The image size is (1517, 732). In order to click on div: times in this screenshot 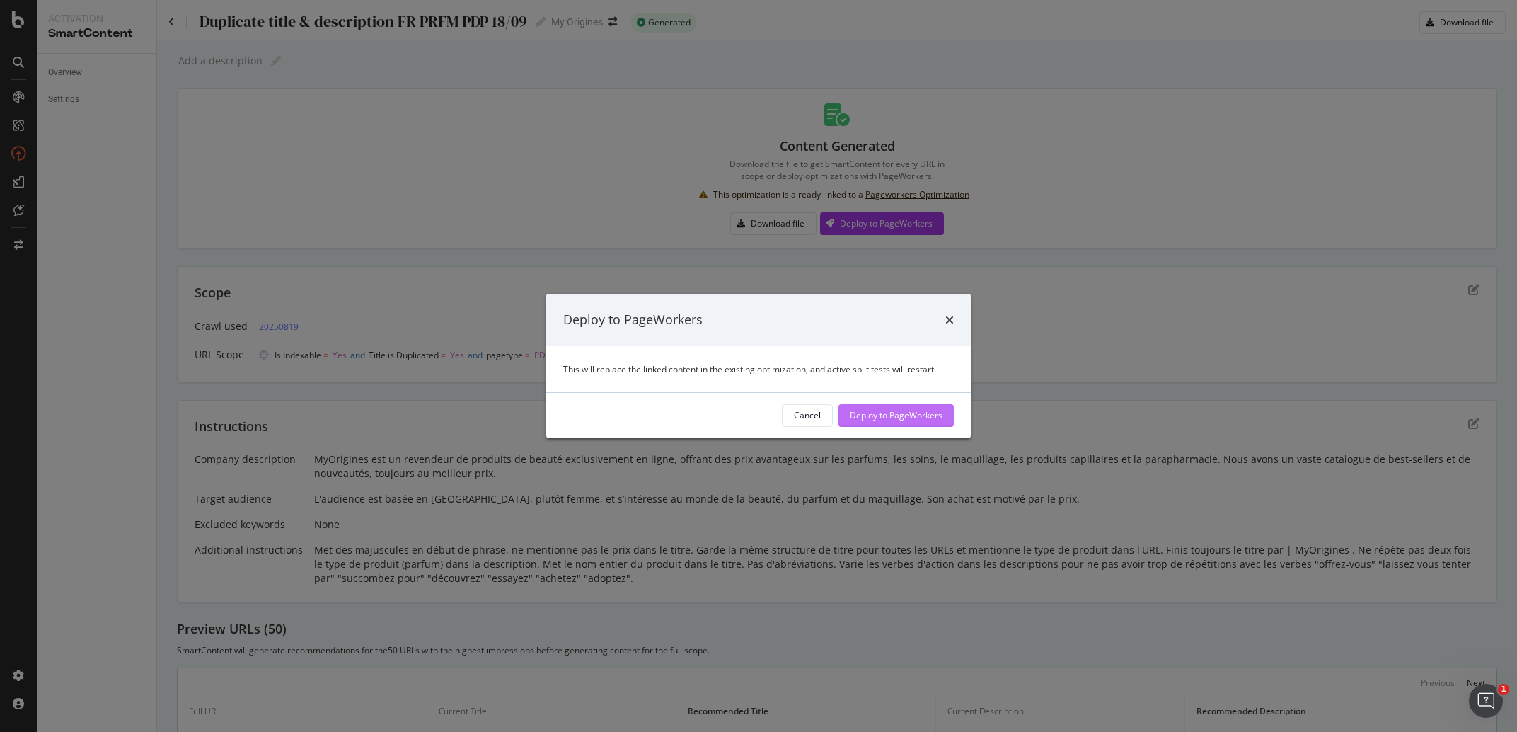, I will do `click(949, 320)`.